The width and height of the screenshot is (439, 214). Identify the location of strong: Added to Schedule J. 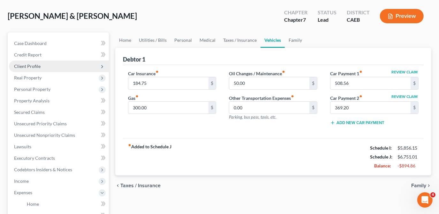
(150, 157).